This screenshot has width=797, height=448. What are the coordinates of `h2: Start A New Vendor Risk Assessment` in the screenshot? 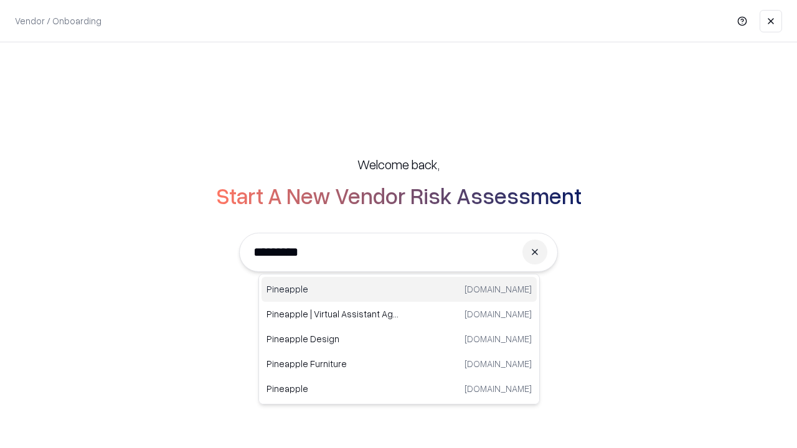 It's located at (398, 195).